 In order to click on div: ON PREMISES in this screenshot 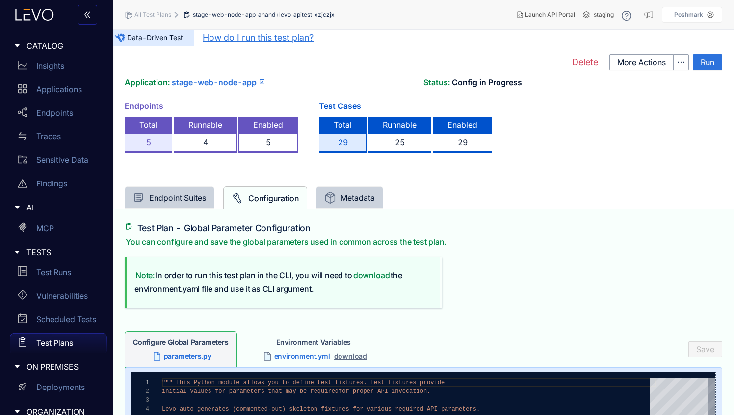, I will do `click(56, 367)`.